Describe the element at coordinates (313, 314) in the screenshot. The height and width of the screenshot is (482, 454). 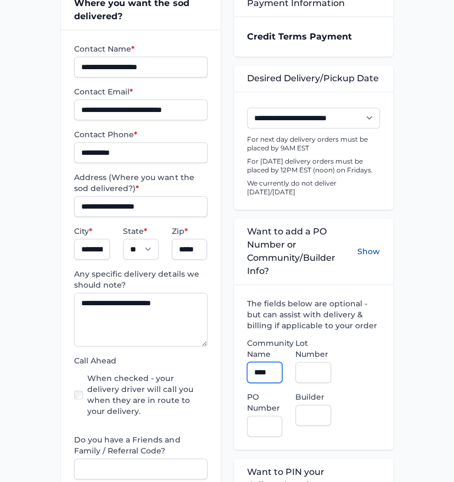
I see `label: The fields below are optional - but can assist with delivery & billing if applicable to your order` at that location.